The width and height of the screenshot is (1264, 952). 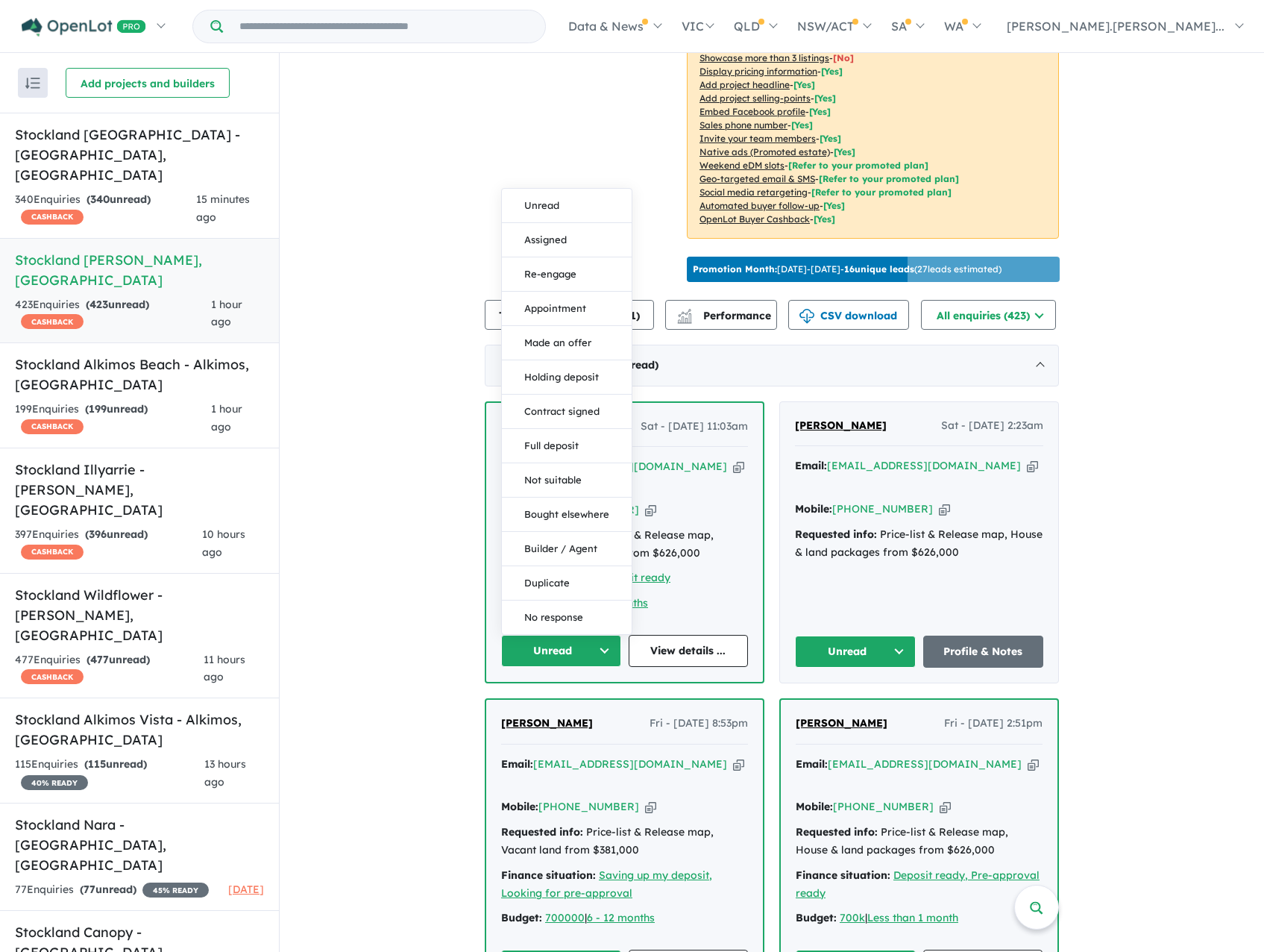 I want to click on span: 115, so click(x=97, y=763).